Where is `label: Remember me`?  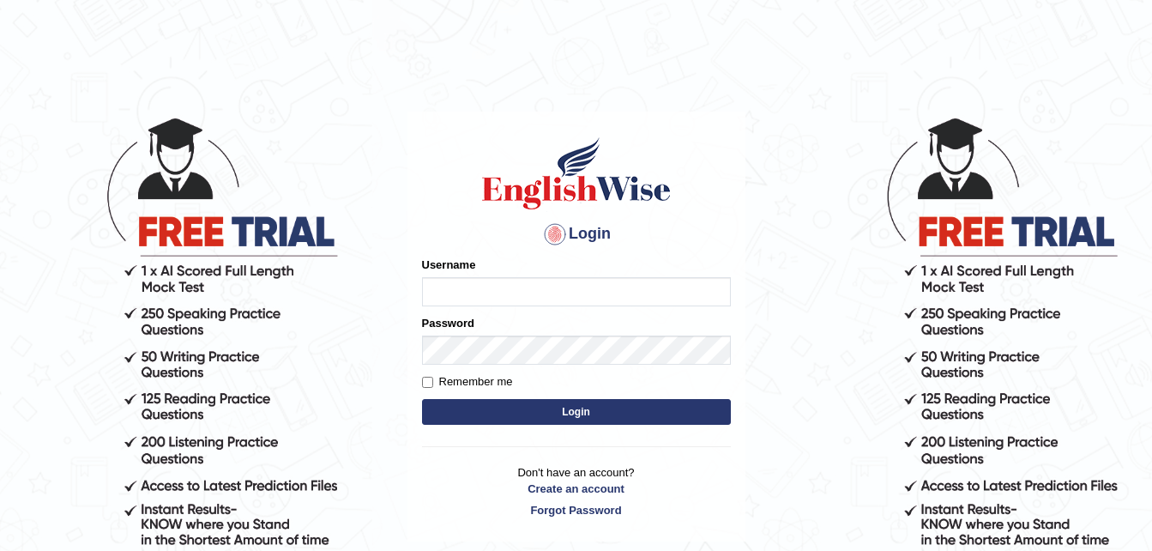
label: Remember me is located at coordinates (468, 382).